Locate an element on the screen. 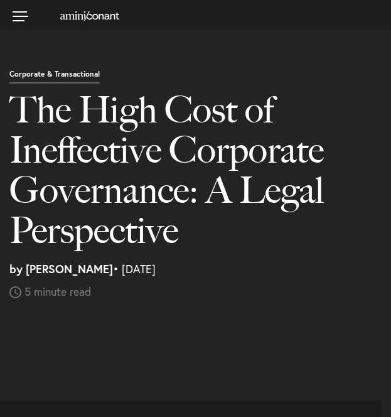  span: 5 minute read is located at coordinates (58, 291).